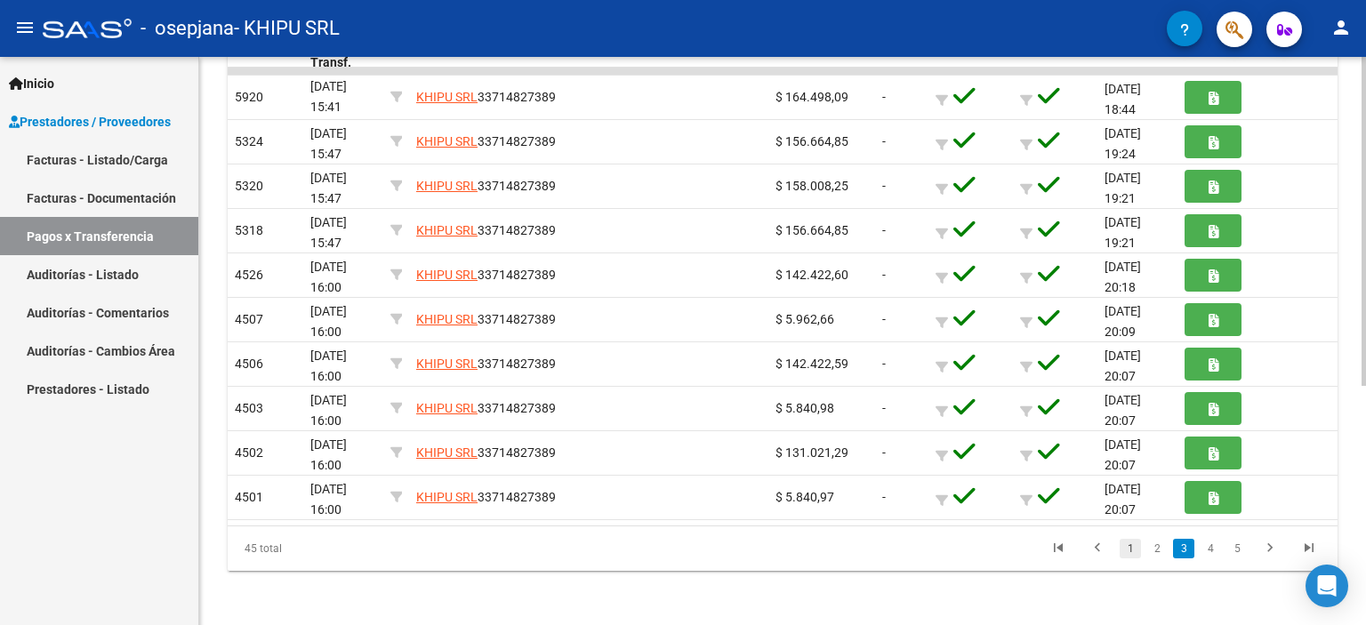 The width and height of the screenshot is (1366, 625). What do you see at coordinates (1237, 549) in the screenshot?
I see `a: 5` at bounding box center [1237, 549].